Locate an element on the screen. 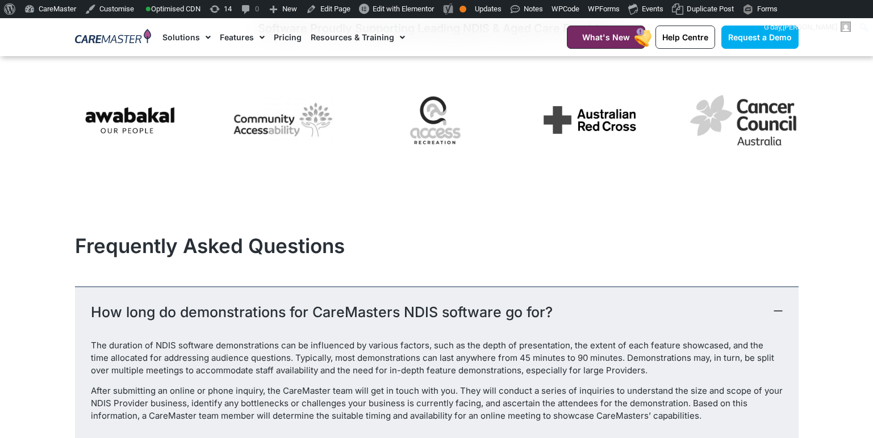 The height and width of the screenshot is (438, 873). a: Features is located at coordinates (242, 37).